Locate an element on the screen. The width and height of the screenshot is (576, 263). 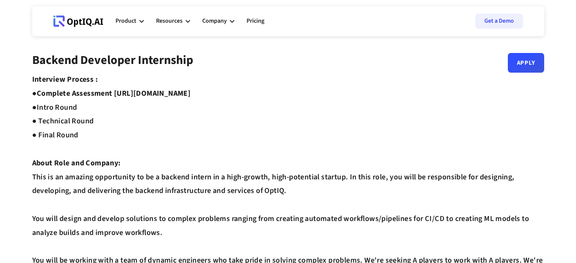
strong: Interview Process : is located at coordinates (65, 80).